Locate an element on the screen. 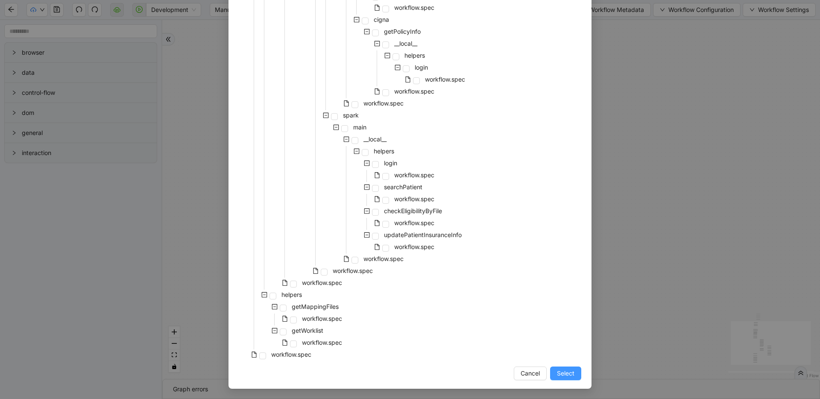 Image resolution: width=820 pixels, height=399 pixels. span: spark is located at coordinates (350, 115).